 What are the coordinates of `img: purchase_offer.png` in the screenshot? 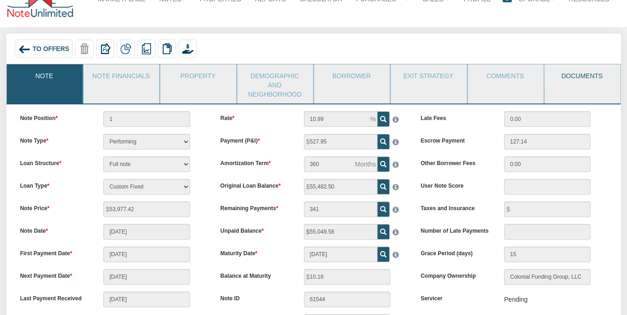 It's located at (188, 49).